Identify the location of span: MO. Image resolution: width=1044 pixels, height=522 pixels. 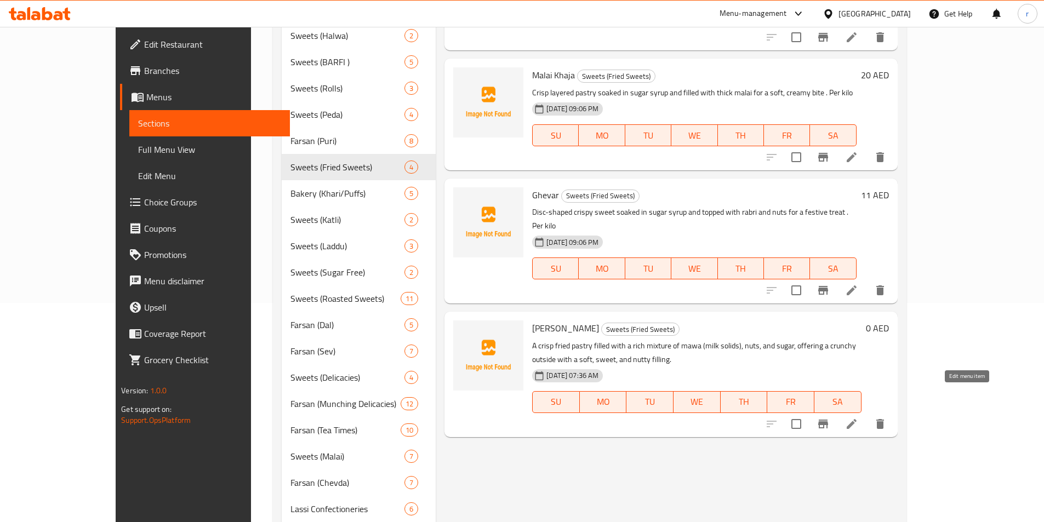
(602, 269).